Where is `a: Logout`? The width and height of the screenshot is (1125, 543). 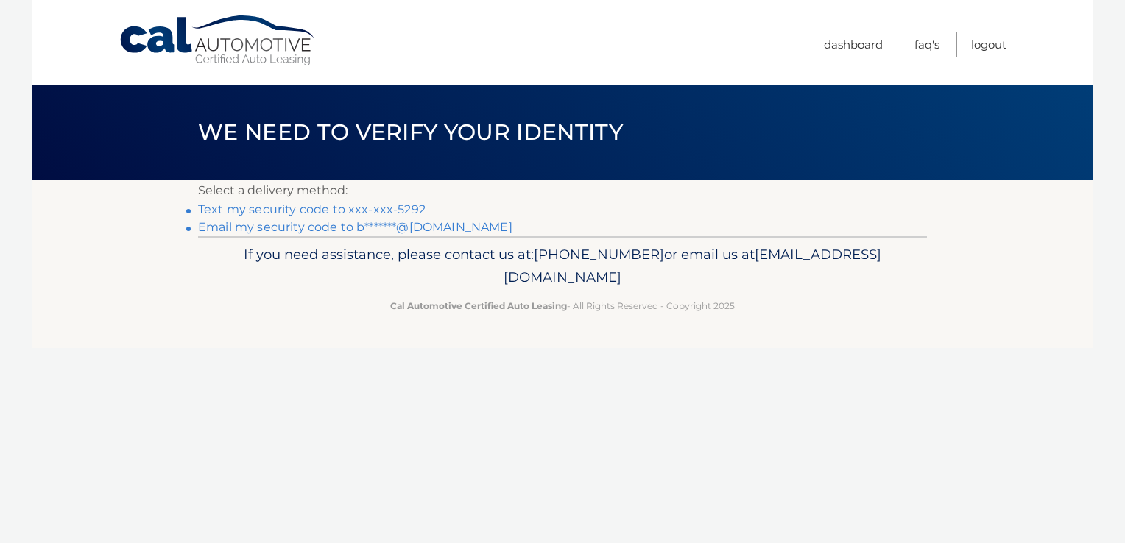 a: Logout is located at coordinates (989, 44).